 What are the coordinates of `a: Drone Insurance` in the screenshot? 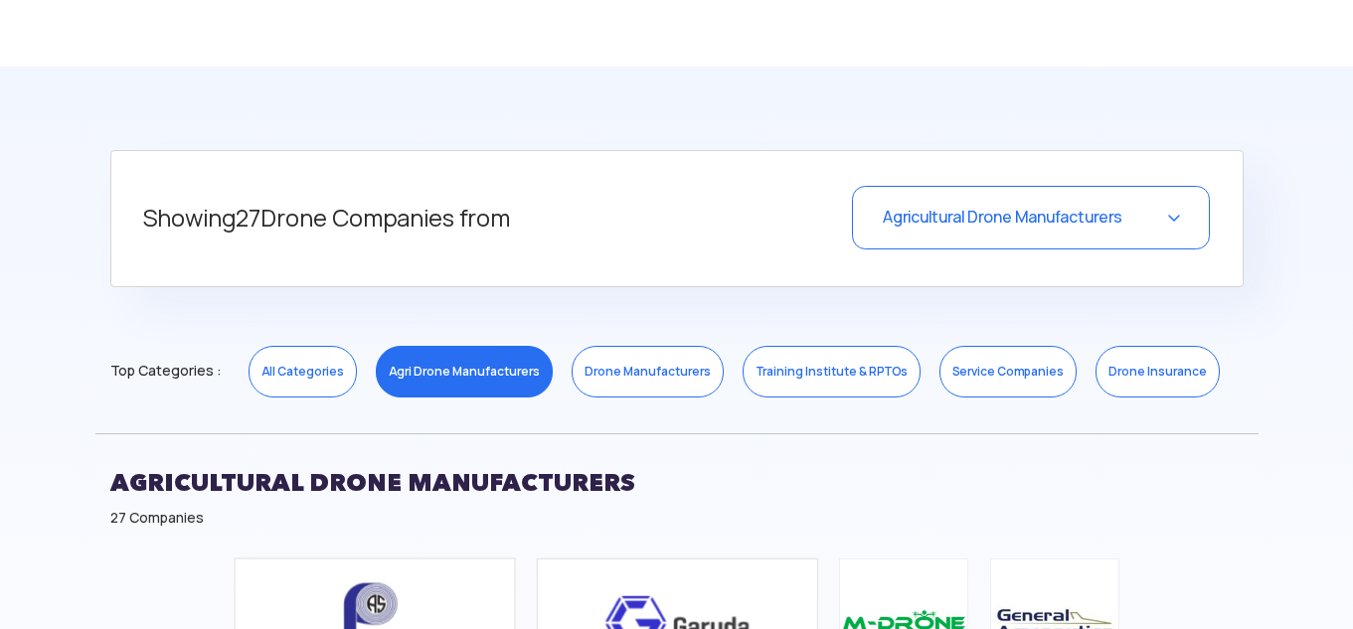 It's located at (1157, 372).